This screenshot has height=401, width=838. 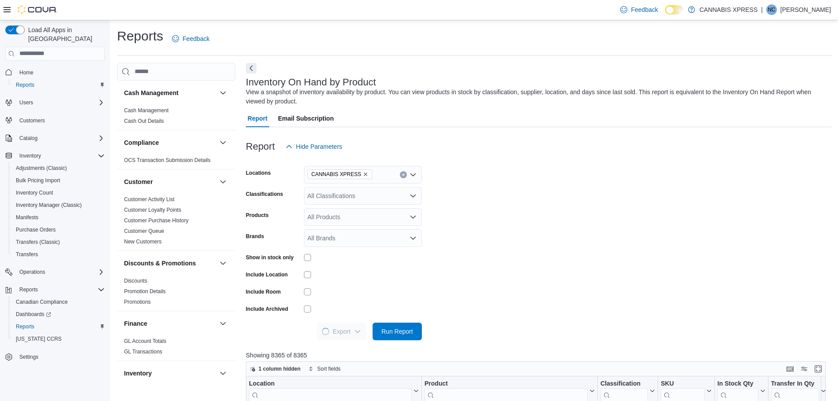 What do you see at coordinates (143, 242) in the screenshot?
I see `a: New Customers` at bounding box center [143, 242].